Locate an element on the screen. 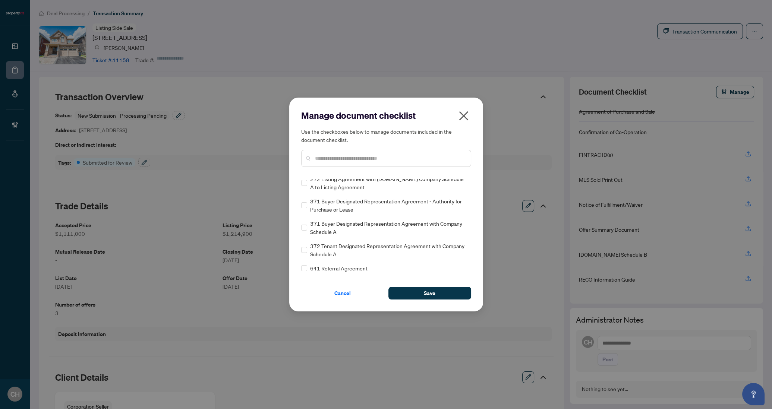 The image size is (772, 409). button: Save is located at coordinates (430, 293).